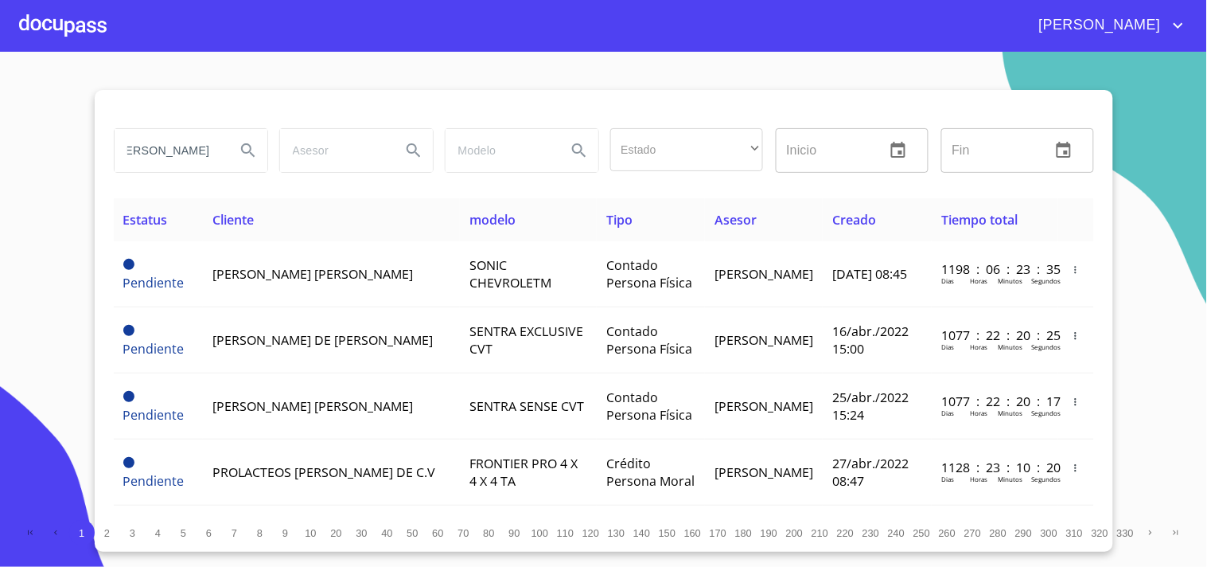 The height and width of the screenshot is (567, 1207). What do you see at coordinates (947, 532) in the screenshot?
I see `span: 260` at bounding box center [947, 532].